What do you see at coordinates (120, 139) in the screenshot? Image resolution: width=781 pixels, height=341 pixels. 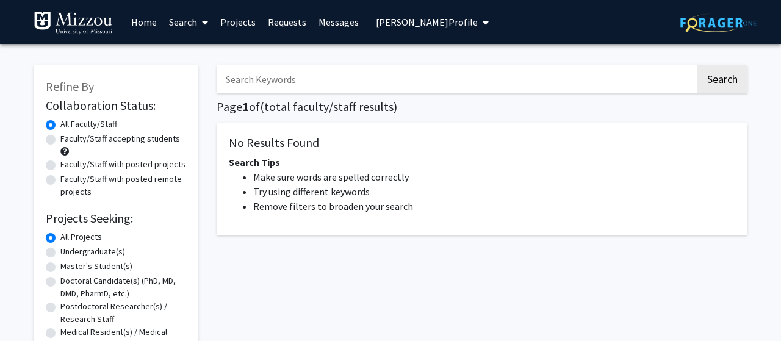 I see `label: Faculty/Staff accepting students` at bounding box center [120, 139].